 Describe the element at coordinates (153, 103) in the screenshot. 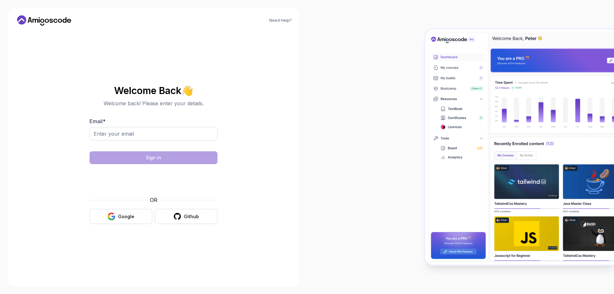

I see `p: Welcome back! Please enter your details.` at that location.